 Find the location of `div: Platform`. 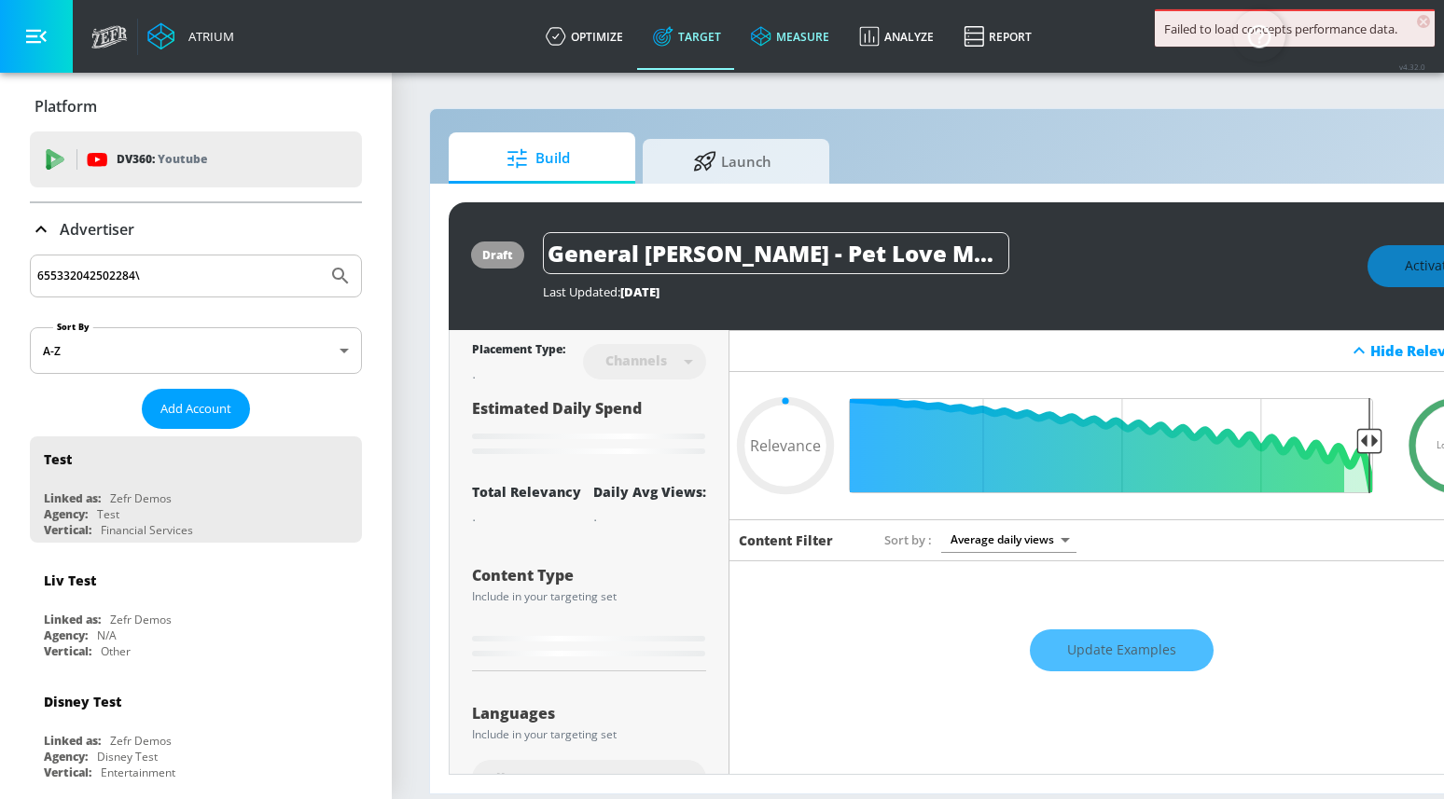

div: Platform is located at coordinates (196, 106).